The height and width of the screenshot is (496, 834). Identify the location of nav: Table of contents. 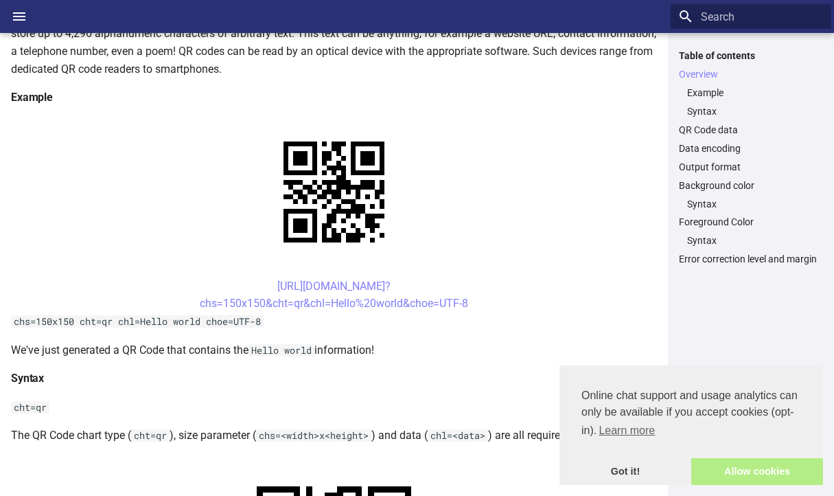
(751, 157).